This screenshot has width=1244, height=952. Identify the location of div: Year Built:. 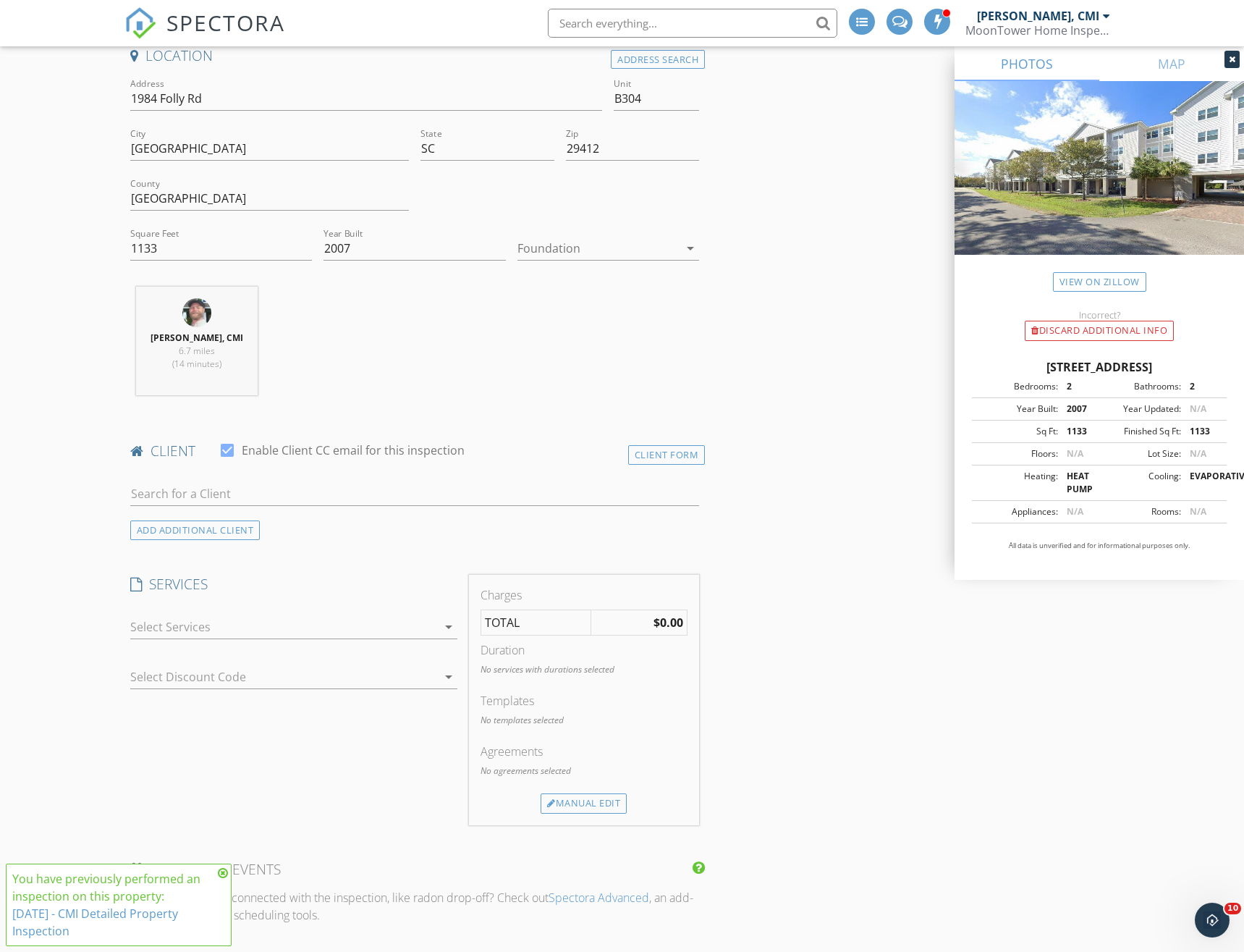
(1017, 409).